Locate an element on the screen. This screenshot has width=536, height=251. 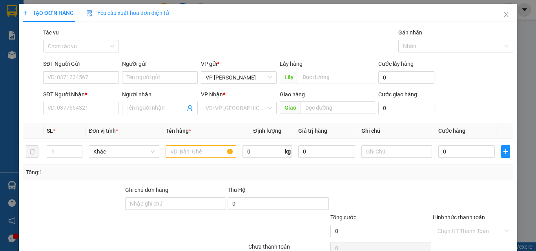
label: Ghi chú đơn hàng is located at coordinates (147, 190).